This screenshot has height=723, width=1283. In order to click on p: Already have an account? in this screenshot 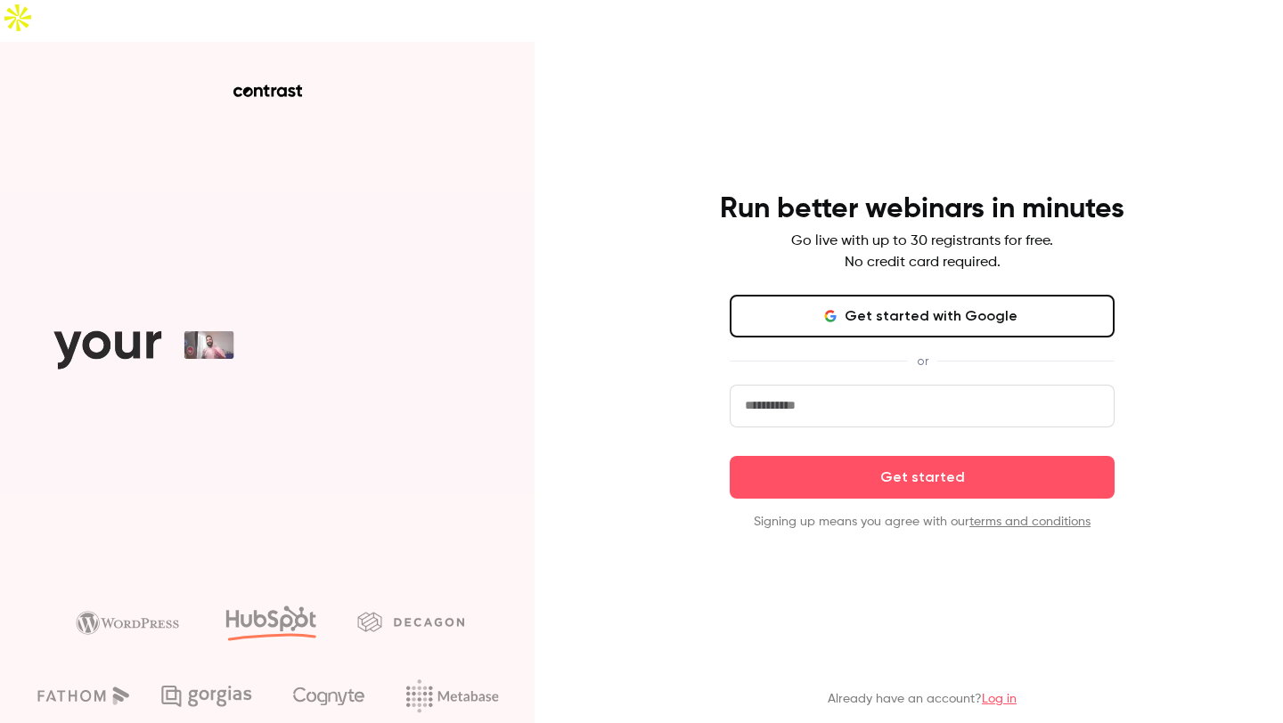, I will do `click(922, 699)`.